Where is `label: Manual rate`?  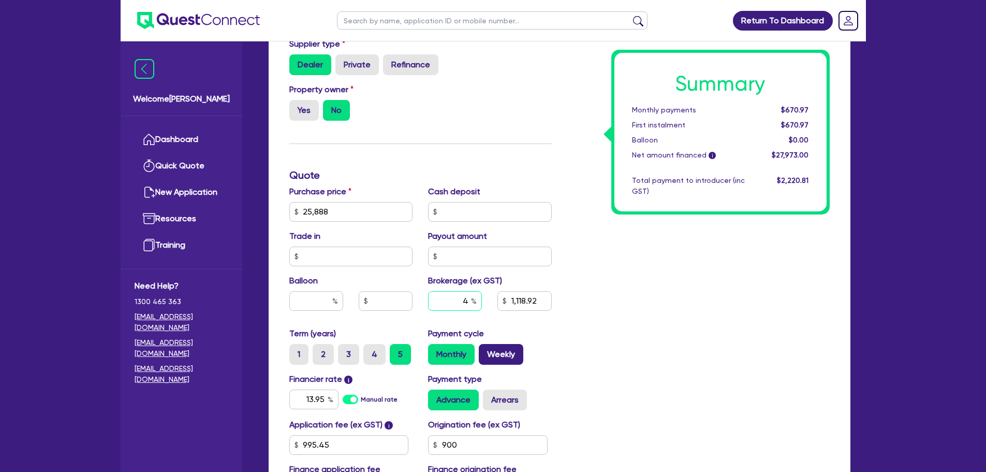
label: Manual rate is located at coordinates (379, 399).